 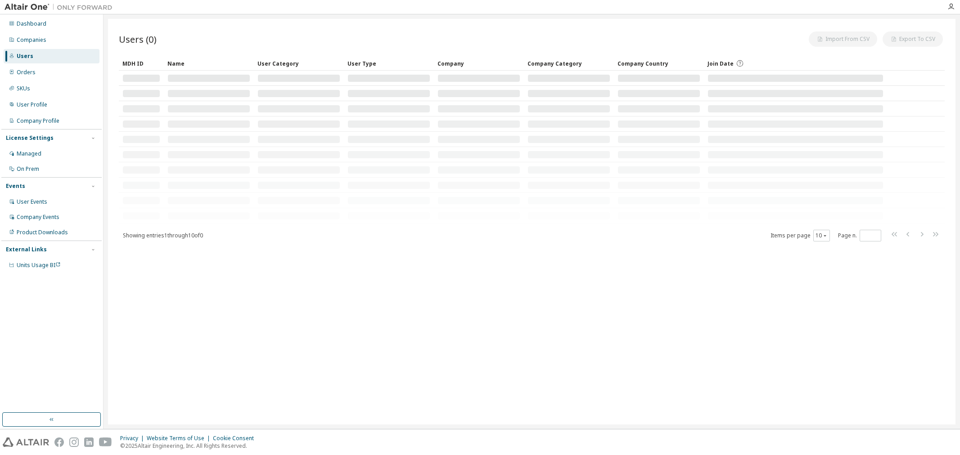 I want to click on img: linkedin.svg, so click(x=89, y=442).